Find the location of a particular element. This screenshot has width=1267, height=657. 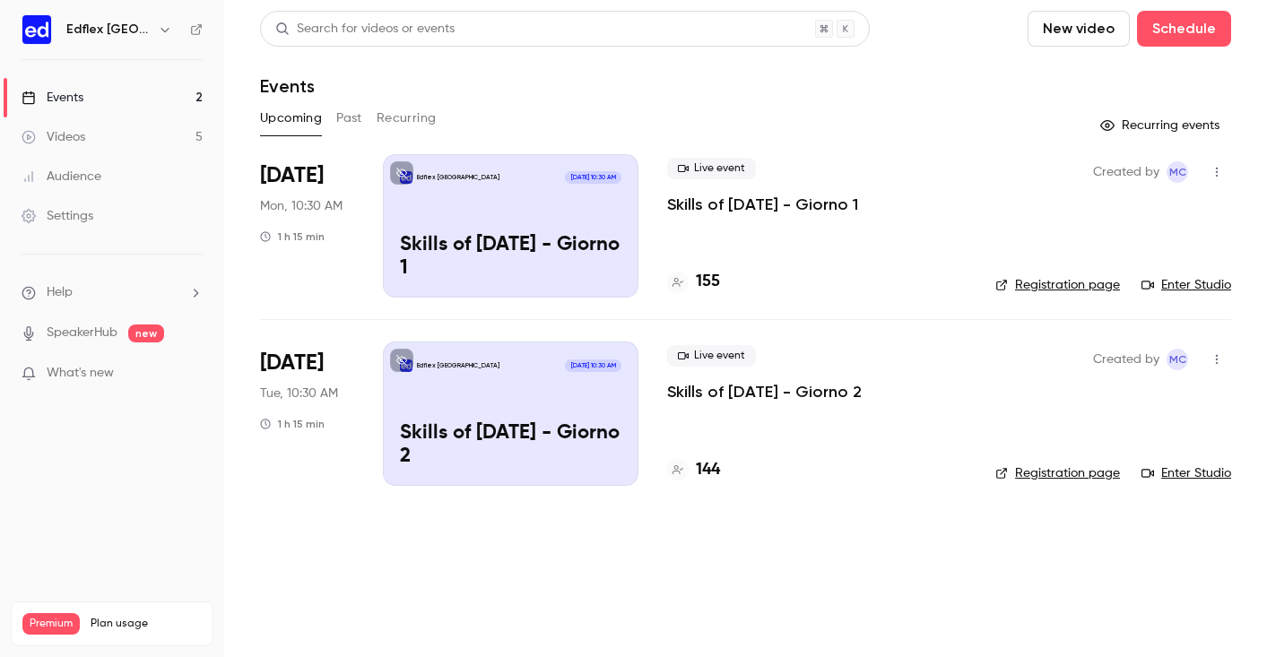

div: Sep 23 Tue, 10:30 AM (Europe/Berlin) is located at coordinates (307, 413).